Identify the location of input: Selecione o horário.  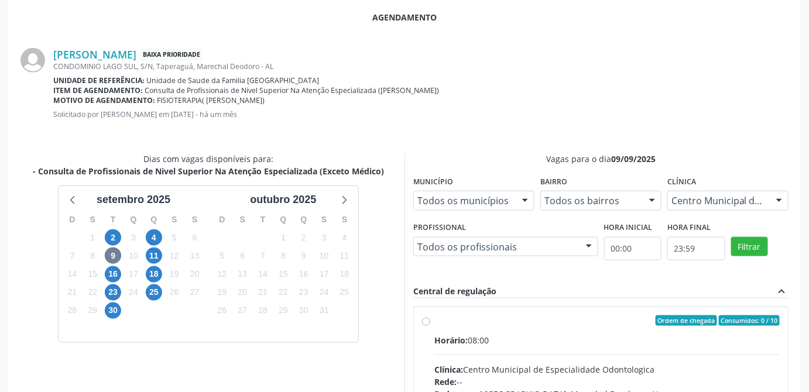
(633, 249).